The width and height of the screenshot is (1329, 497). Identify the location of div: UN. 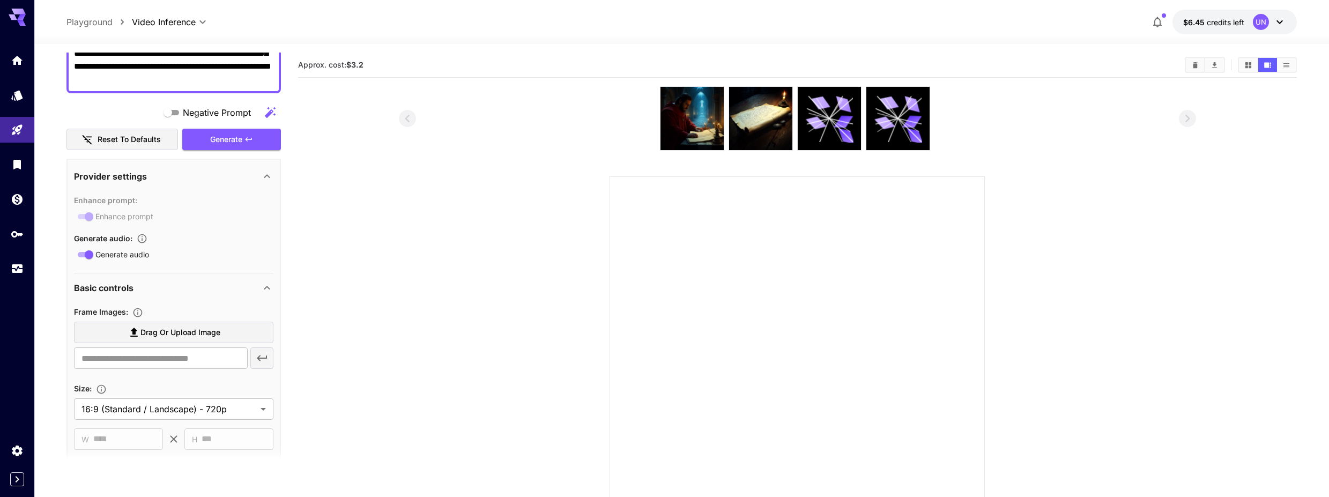
(1261, 22).